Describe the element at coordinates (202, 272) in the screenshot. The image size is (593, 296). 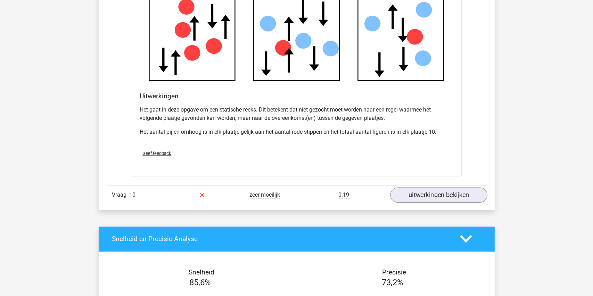
I see `h4: Snelheid` at that location.